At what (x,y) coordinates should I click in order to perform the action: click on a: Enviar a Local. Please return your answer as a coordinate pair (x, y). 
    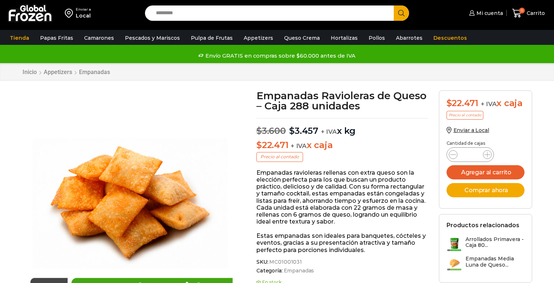
    Looking at the image, I should click on (467, 130).